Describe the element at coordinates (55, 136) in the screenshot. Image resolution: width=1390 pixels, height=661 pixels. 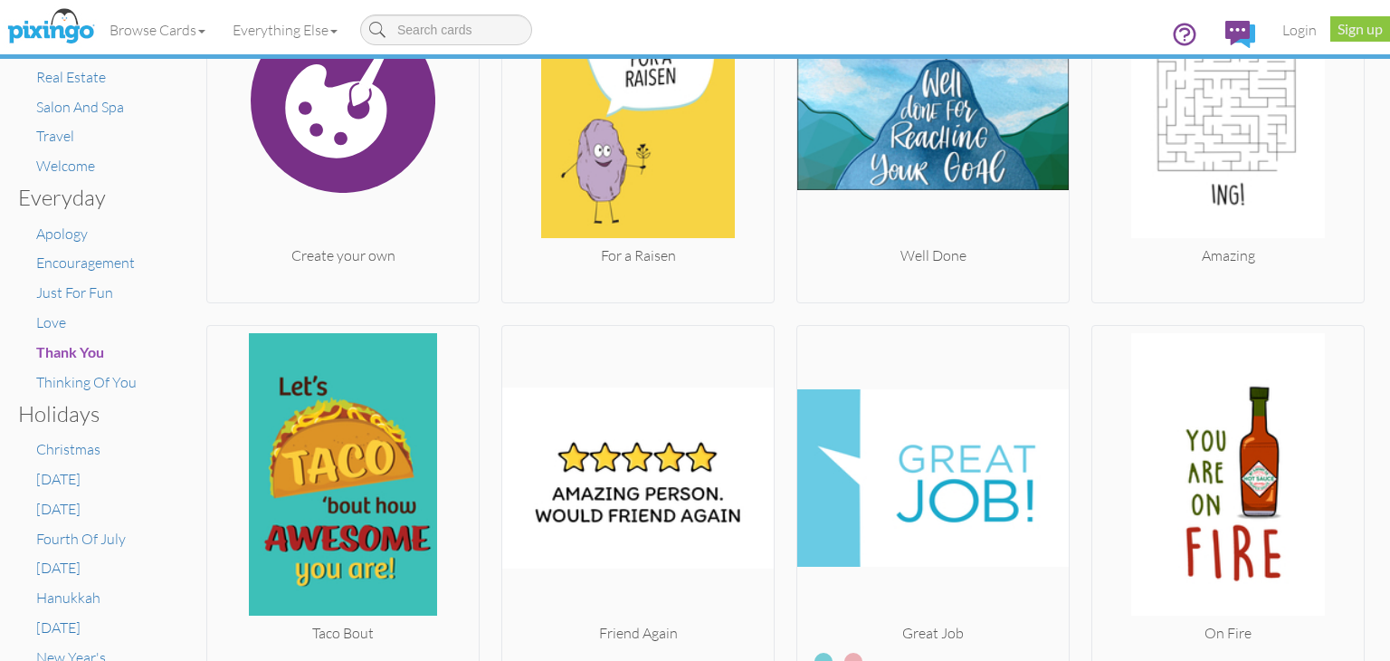
I see `span: Travel` at that location.